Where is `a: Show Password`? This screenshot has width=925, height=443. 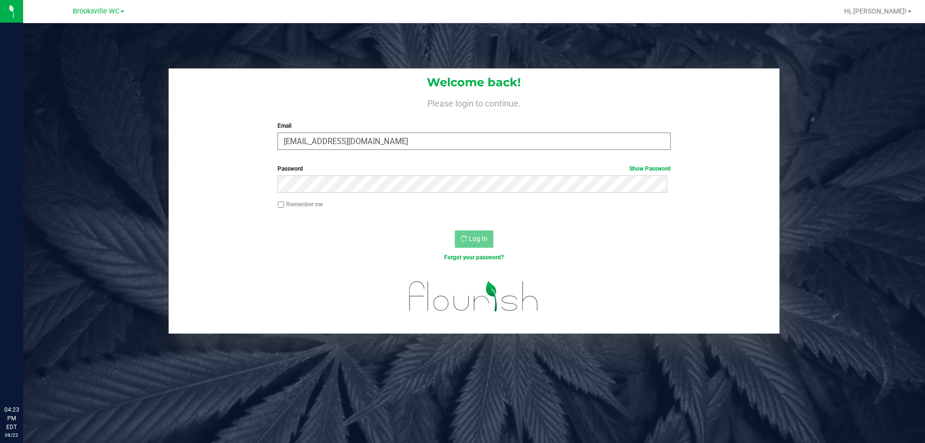 a: Show Password is located at coordinates (650, 169).